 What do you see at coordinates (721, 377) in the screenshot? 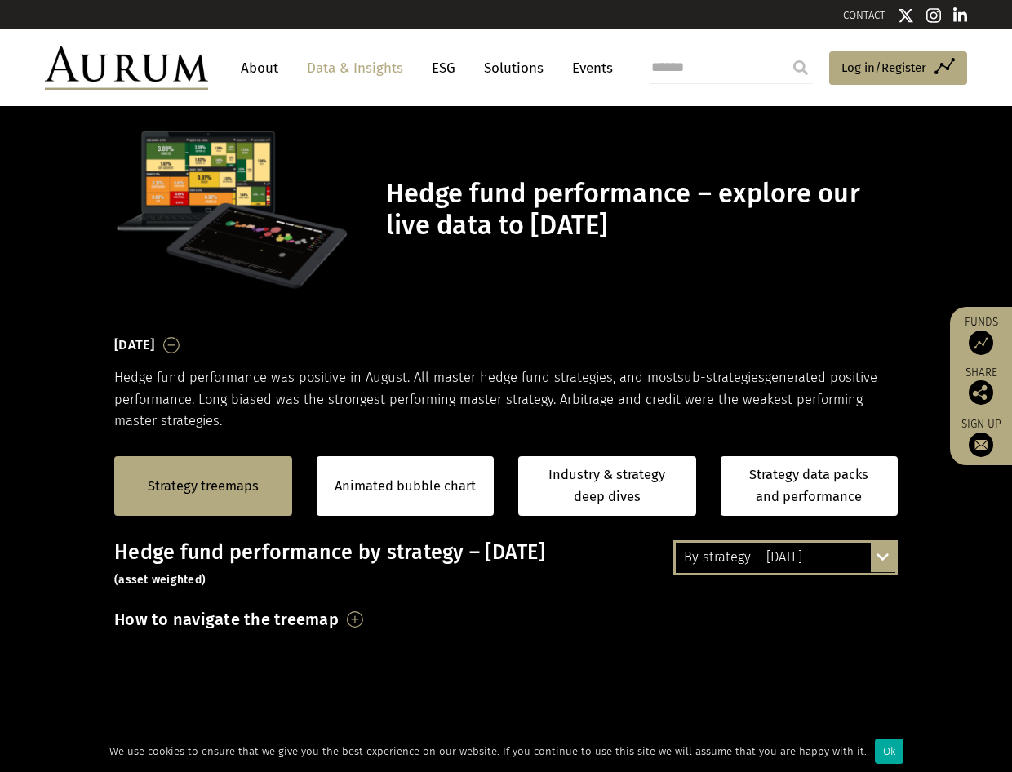
I see `span: sub-strategies` at bounding box center [721, 377].